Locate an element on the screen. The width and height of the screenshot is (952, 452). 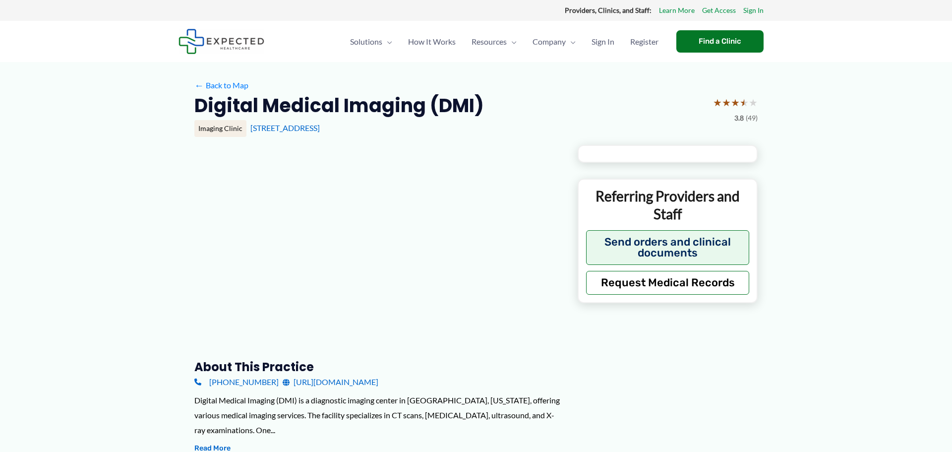
a: SolutionsMenu Toggle is located at coordinates (371, 42).